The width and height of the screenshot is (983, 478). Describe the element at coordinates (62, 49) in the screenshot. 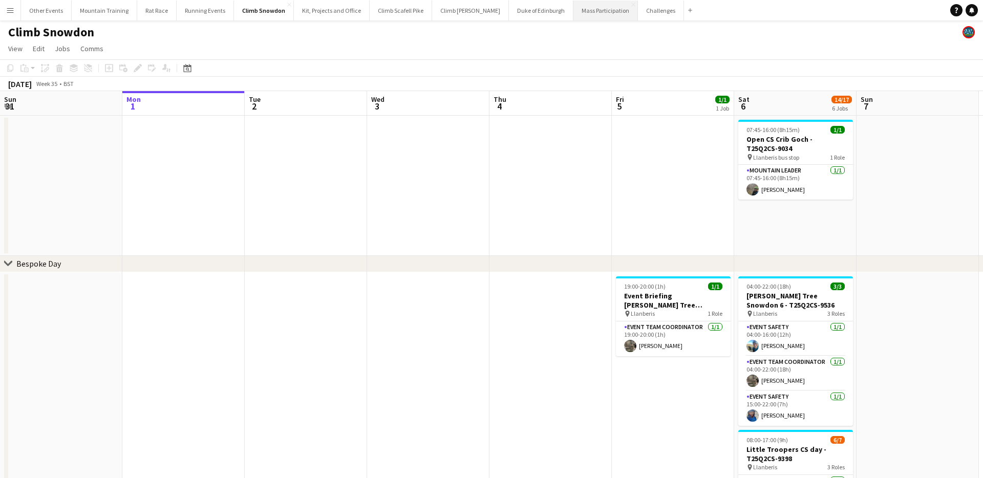

I see `span: Jobs` at that location.